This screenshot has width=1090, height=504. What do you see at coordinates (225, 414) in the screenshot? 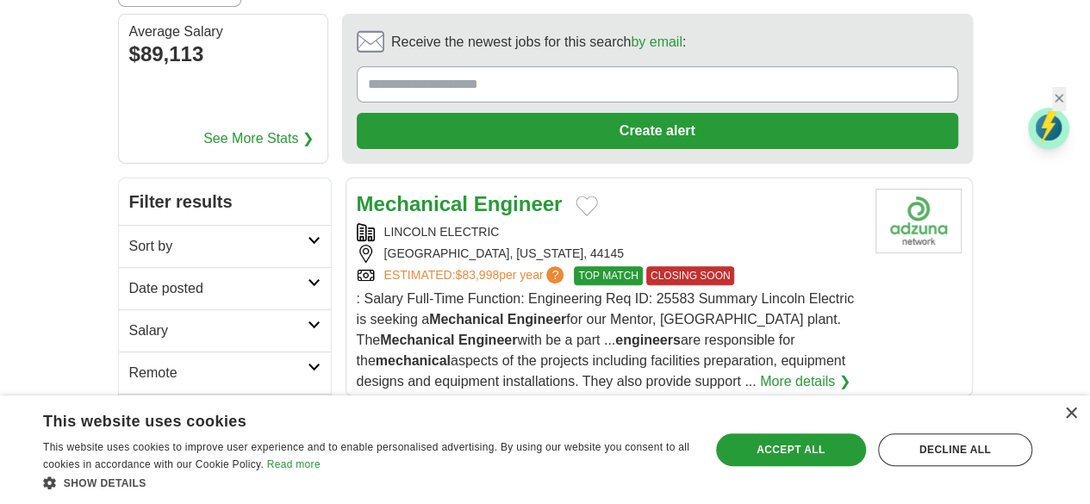
I see `a: Location` at bounding box center [225, 414].